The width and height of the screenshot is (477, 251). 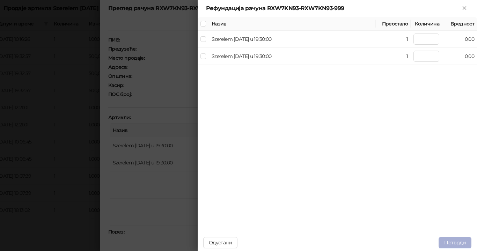 What do you see at coordinates (459, 24) in the screenshot?
I see `th: Вредност` at bounding box center [459, 24].